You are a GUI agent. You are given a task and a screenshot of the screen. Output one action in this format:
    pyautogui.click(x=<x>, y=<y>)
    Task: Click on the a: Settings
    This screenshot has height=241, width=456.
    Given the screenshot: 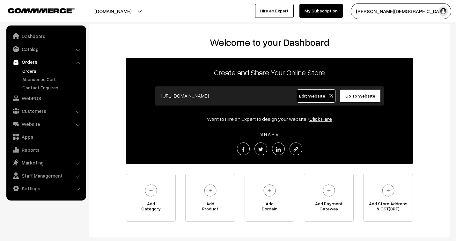 What is the action you would take?
    pyautogui.click(x=46, y=188)
    